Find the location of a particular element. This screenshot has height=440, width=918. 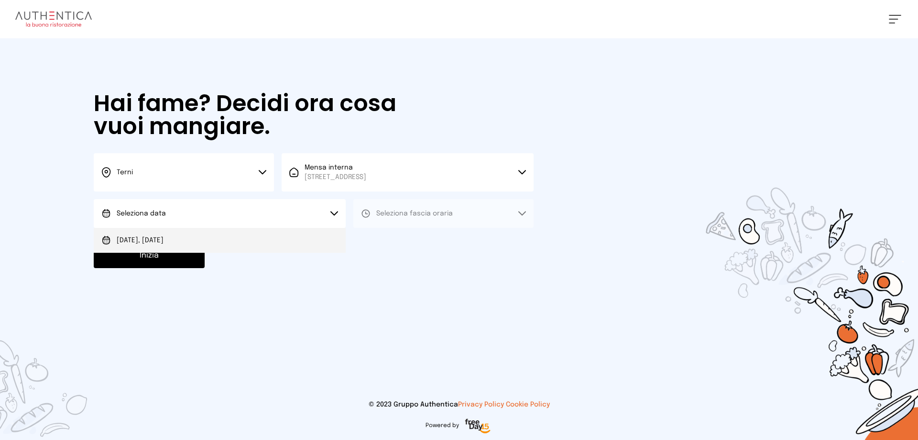

span: Powered by is located at coordinates (442, 425).